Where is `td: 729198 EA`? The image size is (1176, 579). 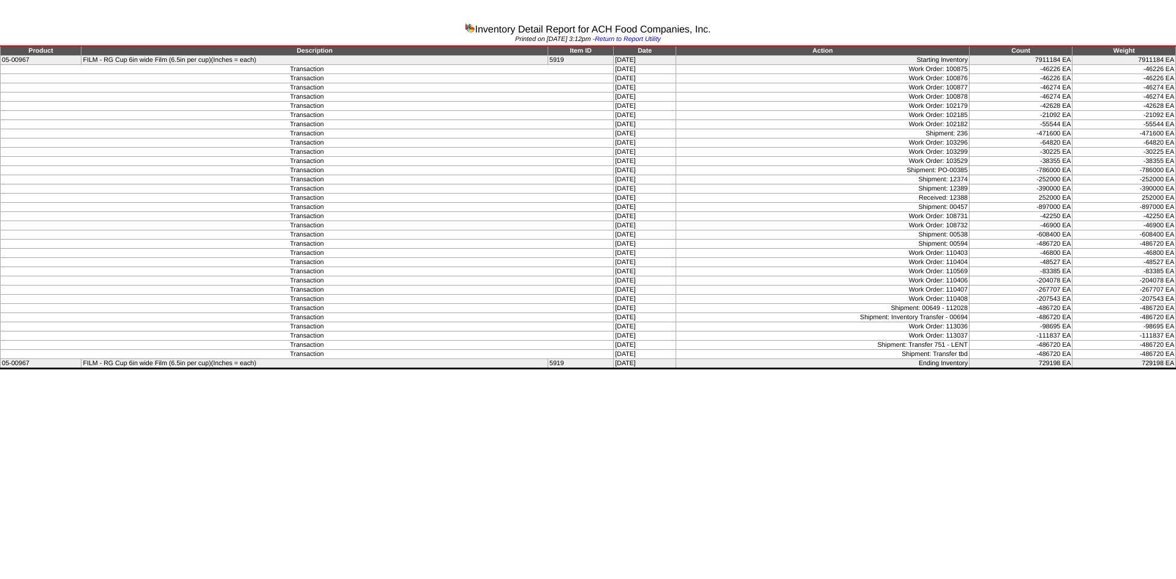 td: 729198 EA is located at coordinates (1021, 364).